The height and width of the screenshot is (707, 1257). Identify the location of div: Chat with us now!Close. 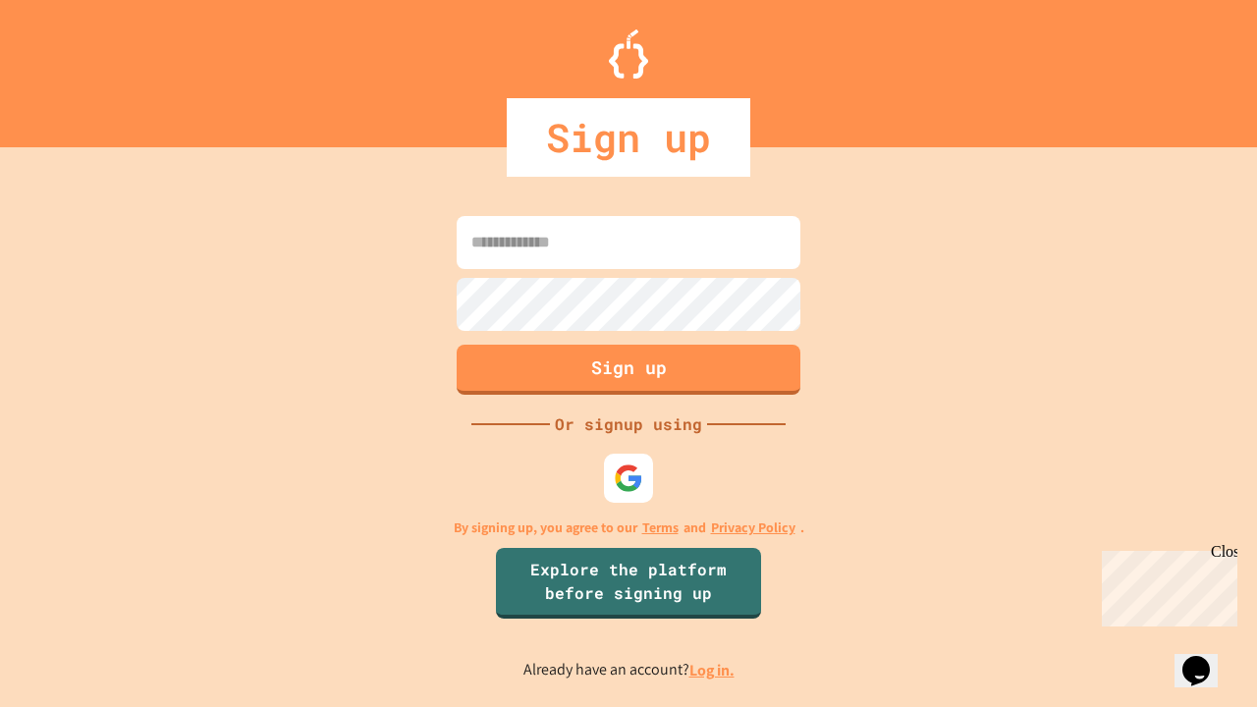
(72, 66).